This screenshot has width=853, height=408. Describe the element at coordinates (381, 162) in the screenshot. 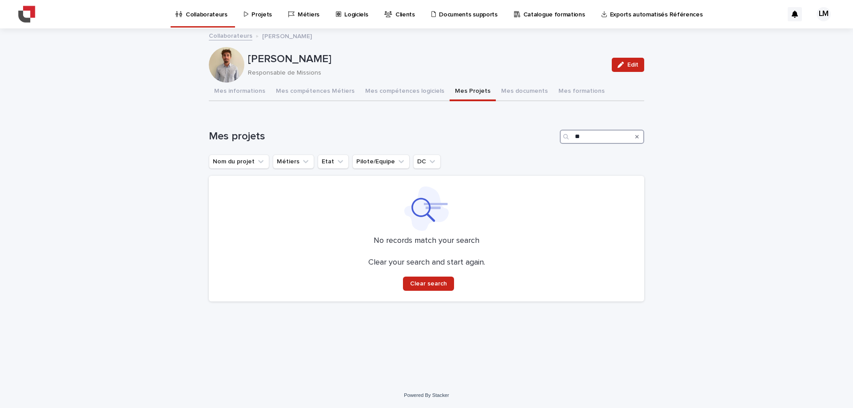

I see `button: Pilote/Equipe` at that location.